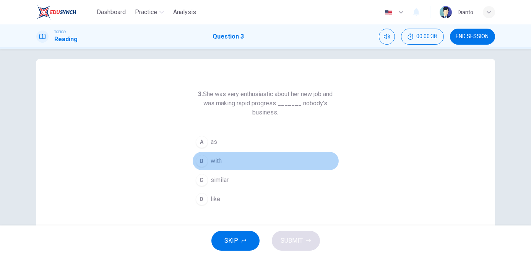 The width and height of the screenshot is (531, 256). Describe the element at coordinates (266, 180) in the screenshot. I see `button: Csimilar` at that location.